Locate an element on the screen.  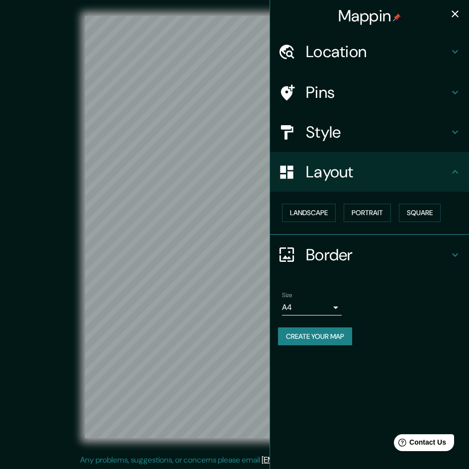
h4: Style is located at coordinates (377, 132).